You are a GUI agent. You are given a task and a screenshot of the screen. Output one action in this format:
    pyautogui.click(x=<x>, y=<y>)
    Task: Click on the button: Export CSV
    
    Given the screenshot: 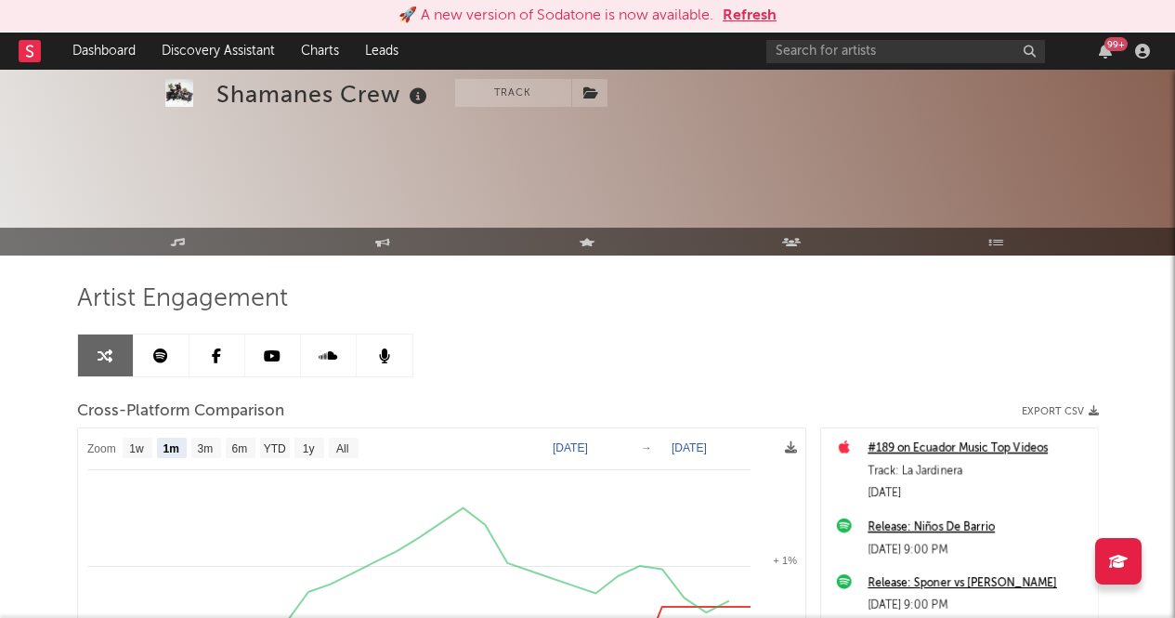 What is the action you would take?
    pyautogui.click(x=1060, y=411)
    